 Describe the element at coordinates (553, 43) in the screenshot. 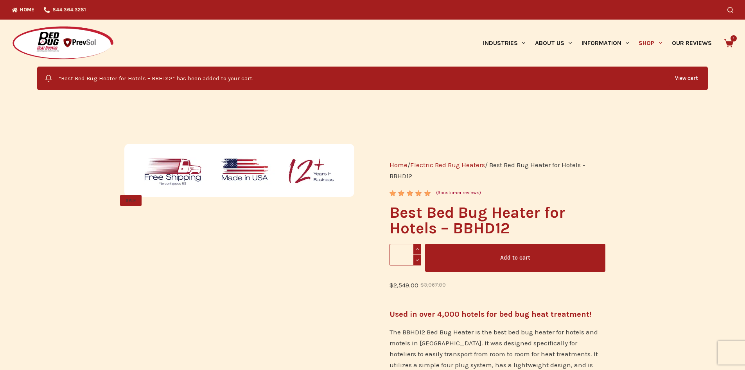

I see `a: About Us` at that location.